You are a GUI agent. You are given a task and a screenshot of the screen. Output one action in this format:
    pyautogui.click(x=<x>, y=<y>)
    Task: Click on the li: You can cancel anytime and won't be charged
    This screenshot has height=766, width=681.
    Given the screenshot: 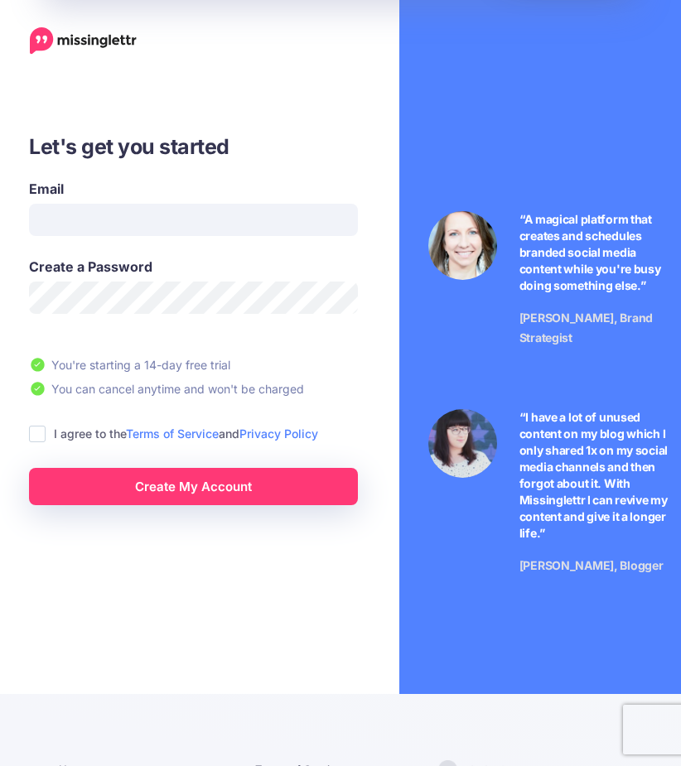 What is the action you would take?
    pyautogui.click(x=193, y=389)
    